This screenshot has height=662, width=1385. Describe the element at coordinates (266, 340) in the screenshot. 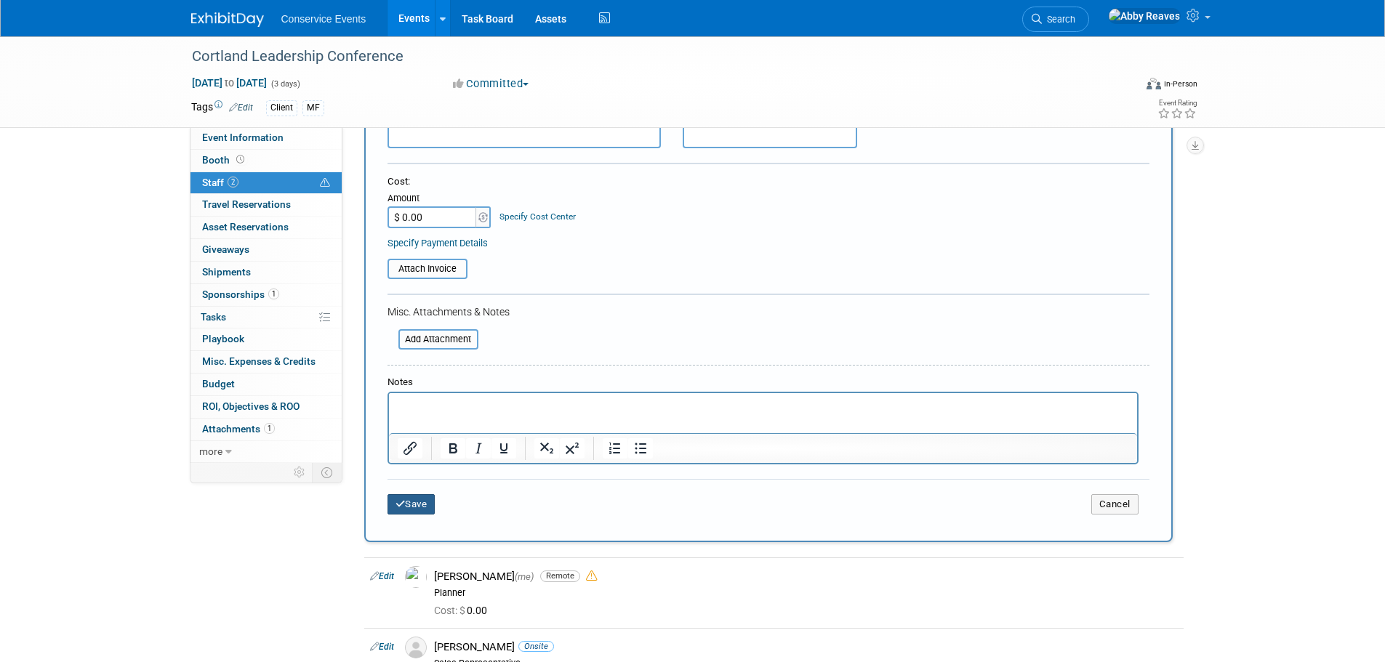

I see `a: Playbook` at that location.